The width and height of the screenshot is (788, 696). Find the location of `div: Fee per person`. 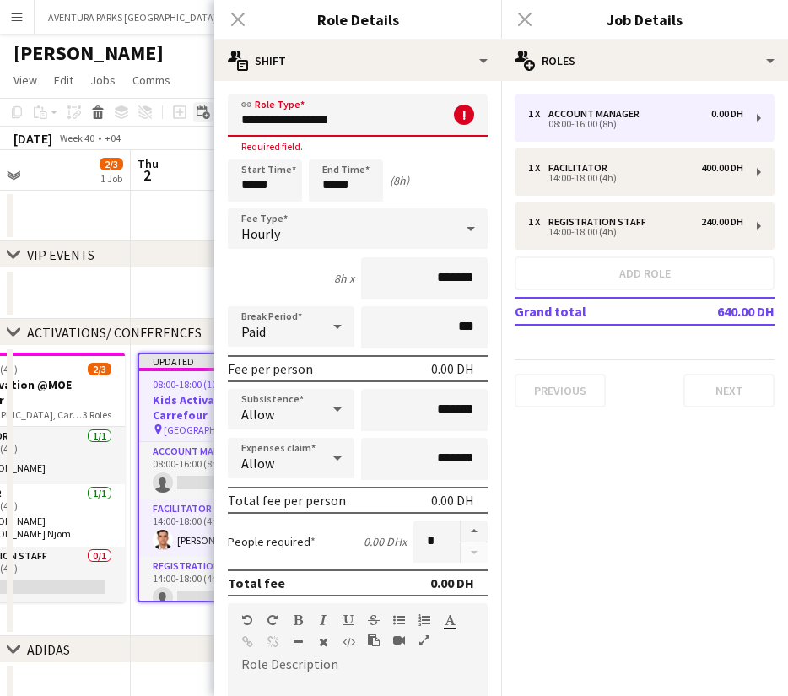

div: Fee per person is located at coordinates (270, 369).